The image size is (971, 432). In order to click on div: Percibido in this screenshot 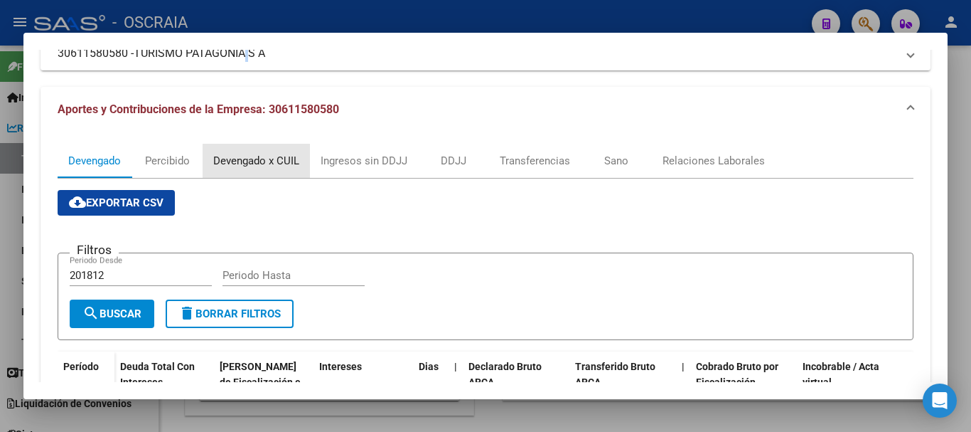, I will do `click(167, 161)`.